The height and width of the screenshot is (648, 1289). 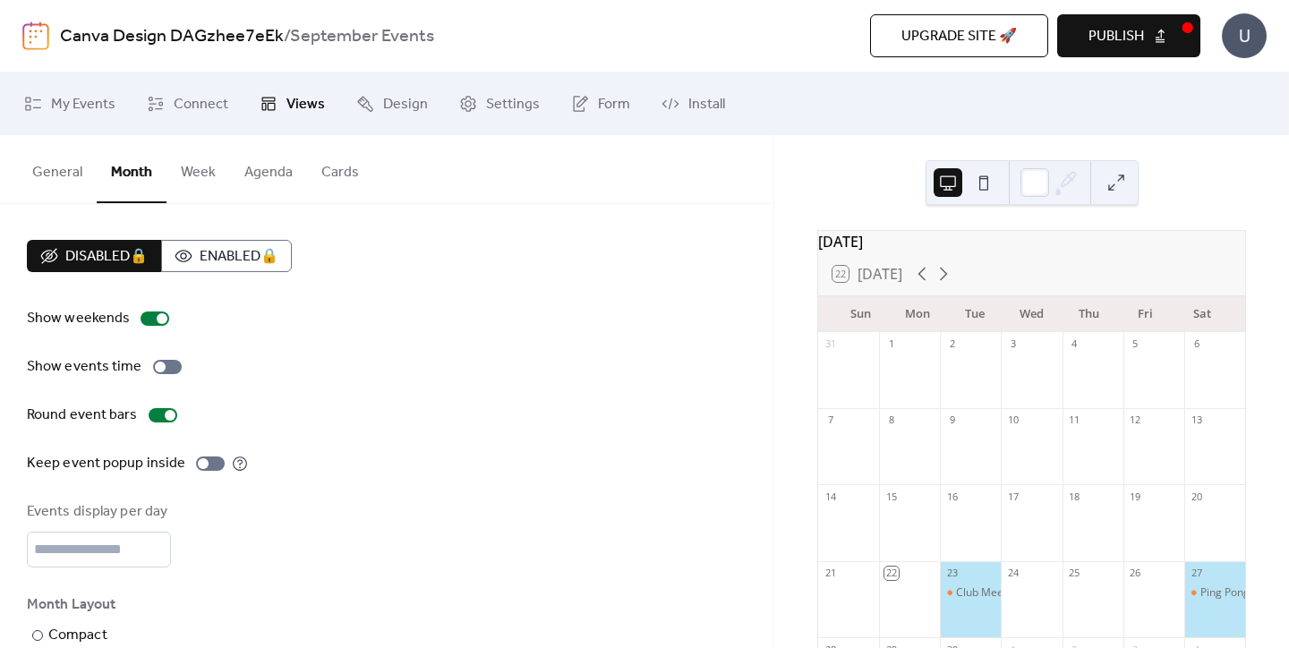 What do you see at coordinates (1135, 496) in the screenshot?
I see `div: 19` at bounding box center [1135, 496].